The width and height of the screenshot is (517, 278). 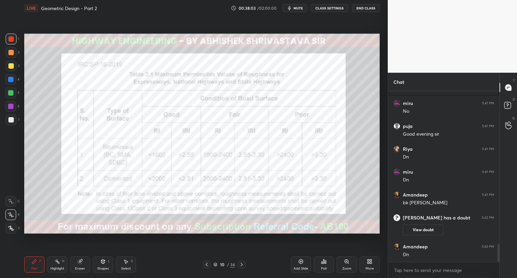 I want to click on p: T, so click(x=514, y=80).